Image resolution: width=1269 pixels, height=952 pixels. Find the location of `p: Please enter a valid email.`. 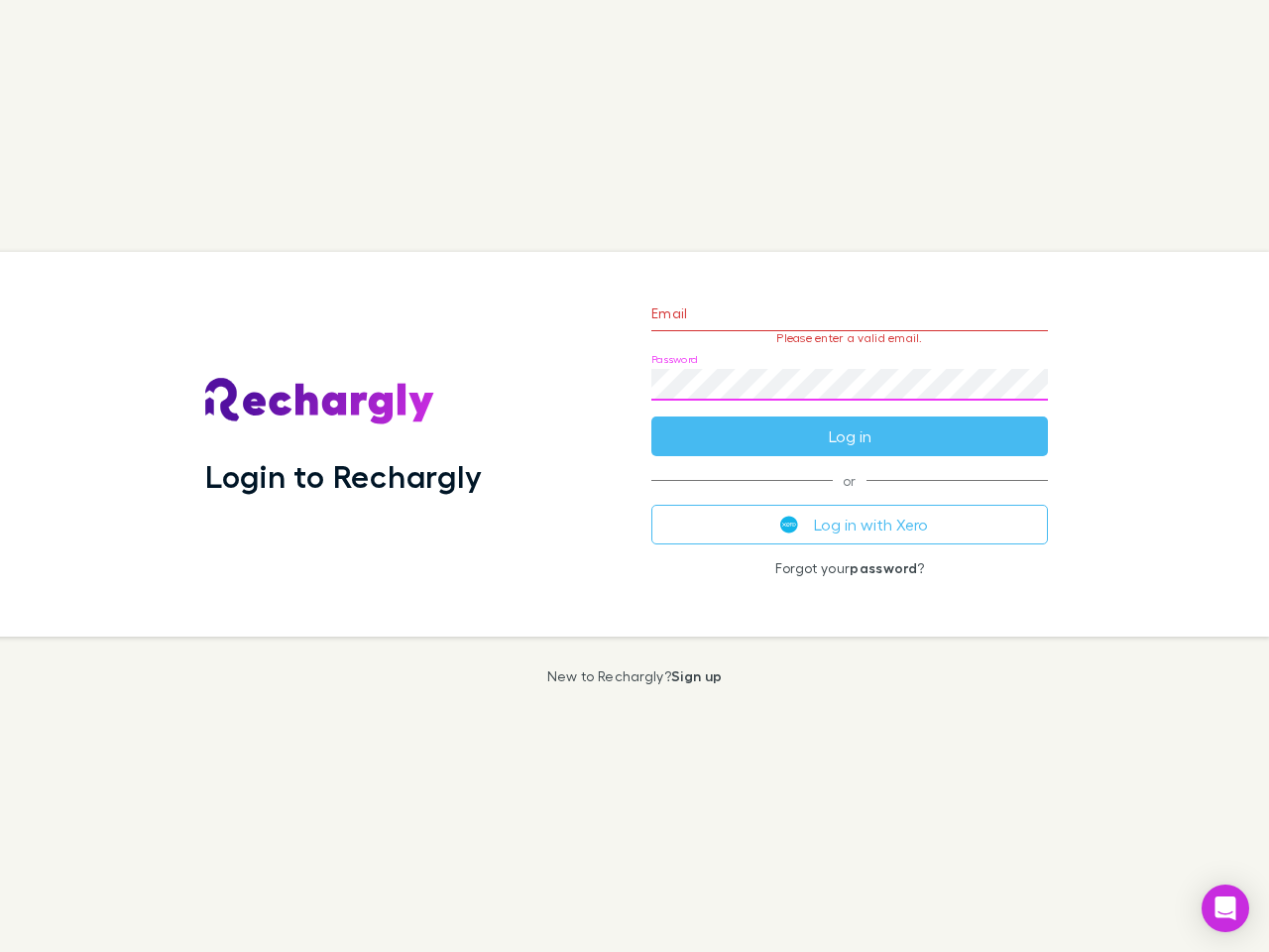

p: Please enter a valid email. is located at coordinates (849, 338).